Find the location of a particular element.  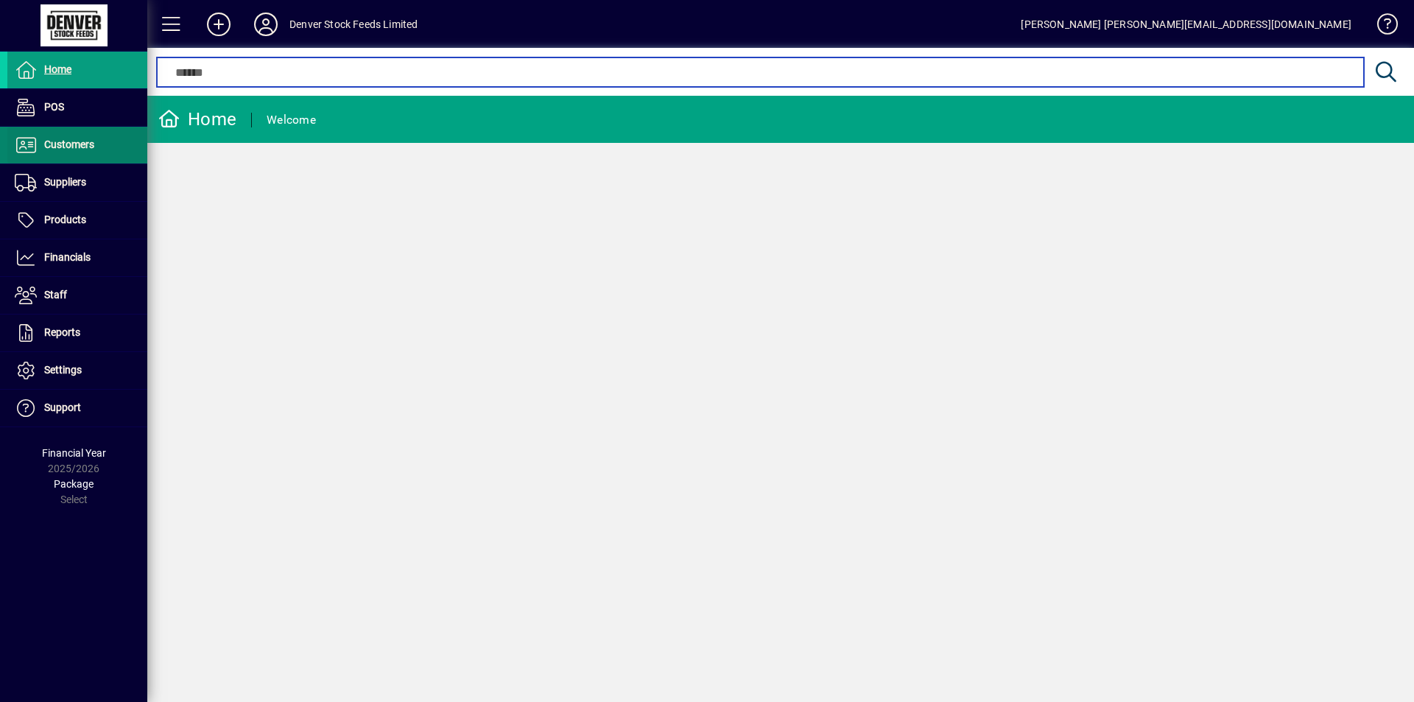

div: Home is located at coordinates (197, 119).